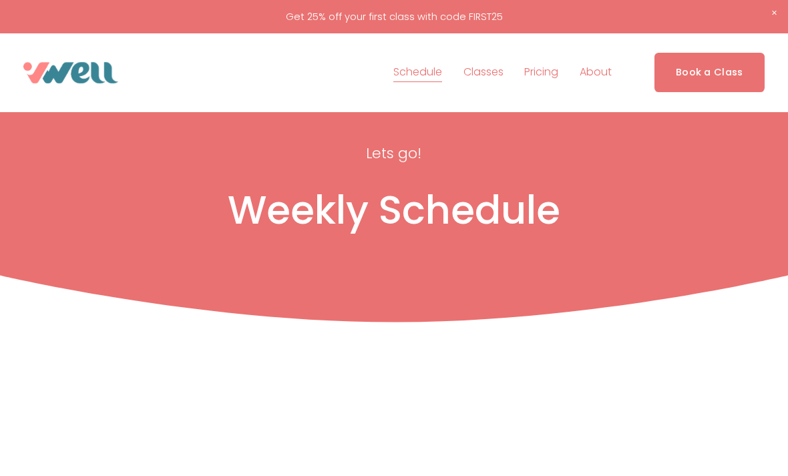  I want to click on a: Book a Class, so click(709, 72).